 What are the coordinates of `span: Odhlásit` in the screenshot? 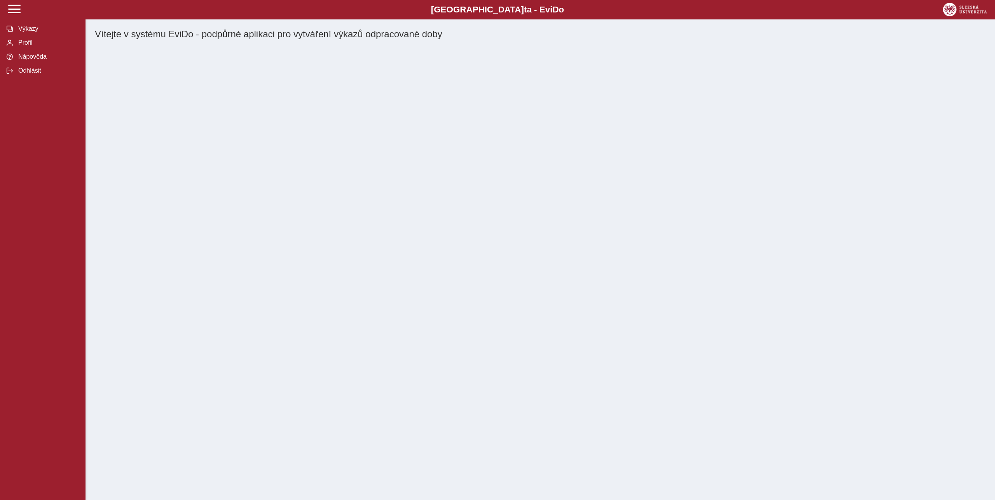 It's located at (47, 71).